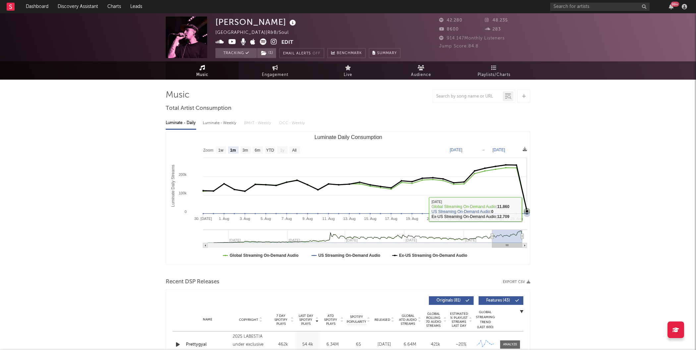 The width and height of the screenshot is (696, 350). Describe the element at coordinates (408, 320) in the screenshot. I see `span: Global ATD Audio Streams` at that location.